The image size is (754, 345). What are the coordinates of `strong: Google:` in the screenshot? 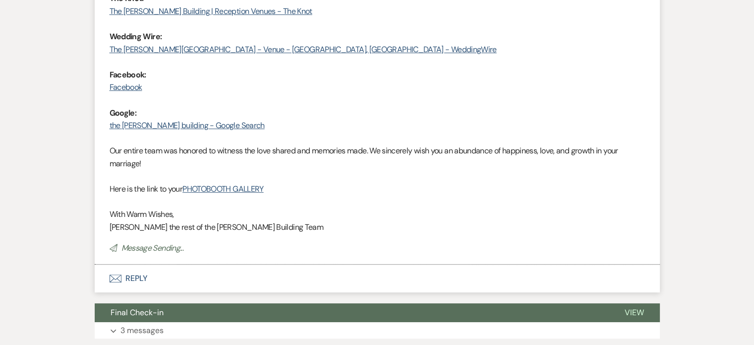 It's located at (123, 113).